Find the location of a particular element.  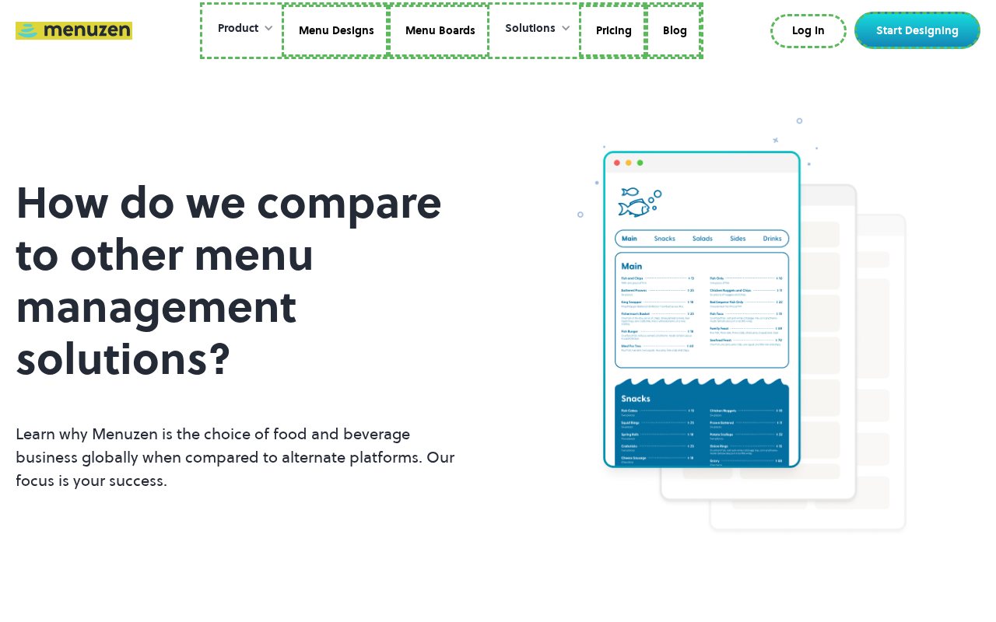

a: Menu Designs is located at coordinates (335, 31).